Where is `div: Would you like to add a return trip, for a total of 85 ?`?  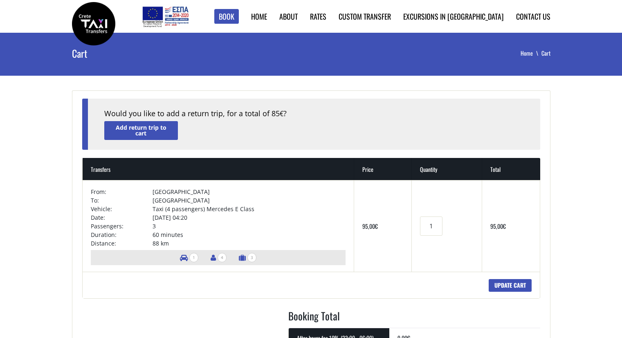 div: Would you like to add a return trip, for a total of 85 ? is located at coordinates (314, 114).